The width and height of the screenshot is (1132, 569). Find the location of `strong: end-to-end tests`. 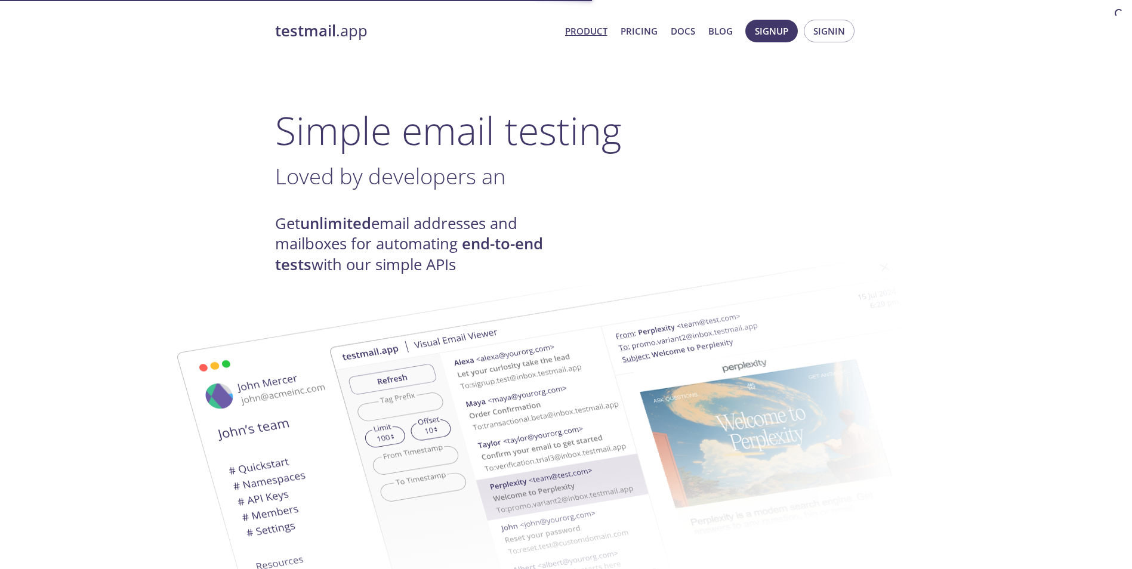

strong: end-to-end tests is located at coordinates (409, 254).